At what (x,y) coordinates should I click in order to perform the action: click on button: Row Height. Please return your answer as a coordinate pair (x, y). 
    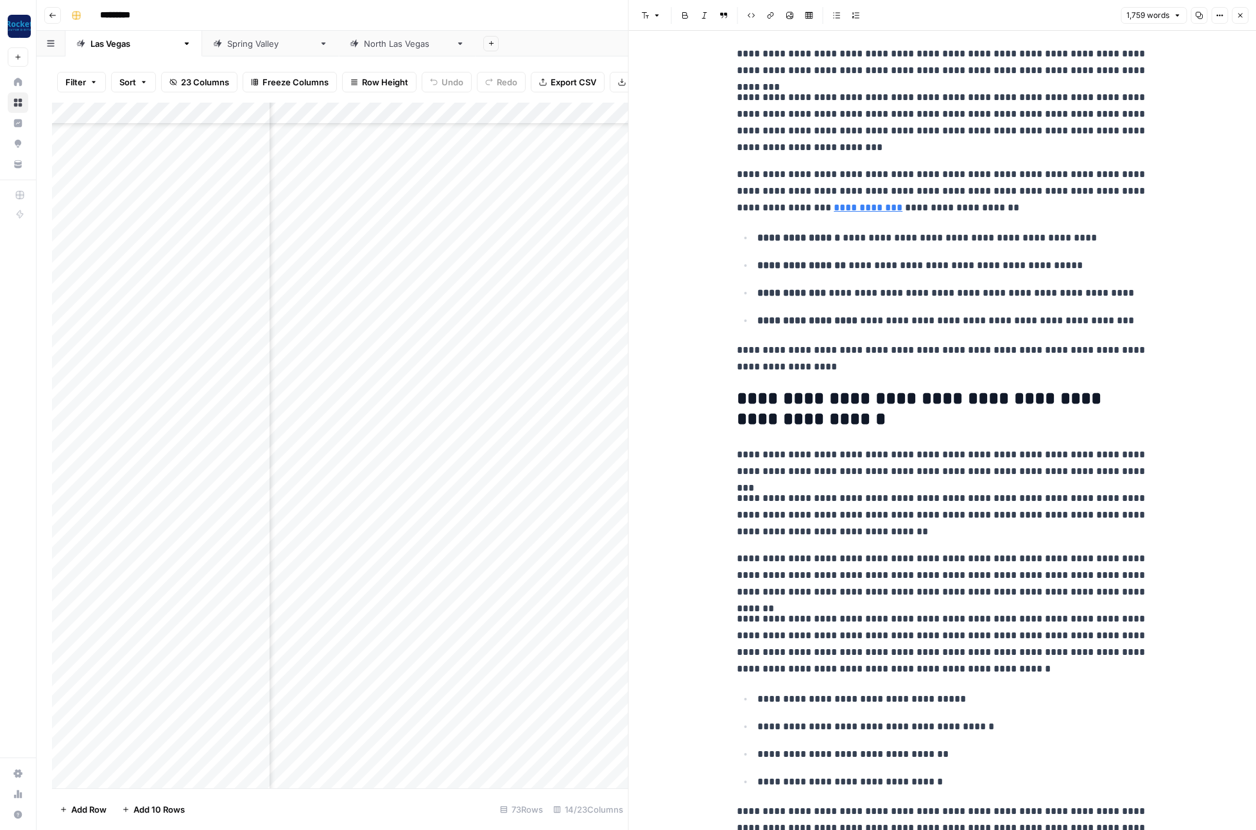
    Looking at the image, I should click on (379, 82).